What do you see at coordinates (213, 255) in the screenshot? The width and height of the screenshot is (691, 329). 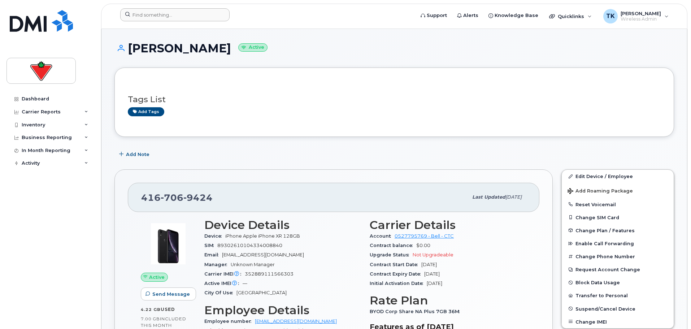 I see `span: Email` at bounding box center [213, 255].